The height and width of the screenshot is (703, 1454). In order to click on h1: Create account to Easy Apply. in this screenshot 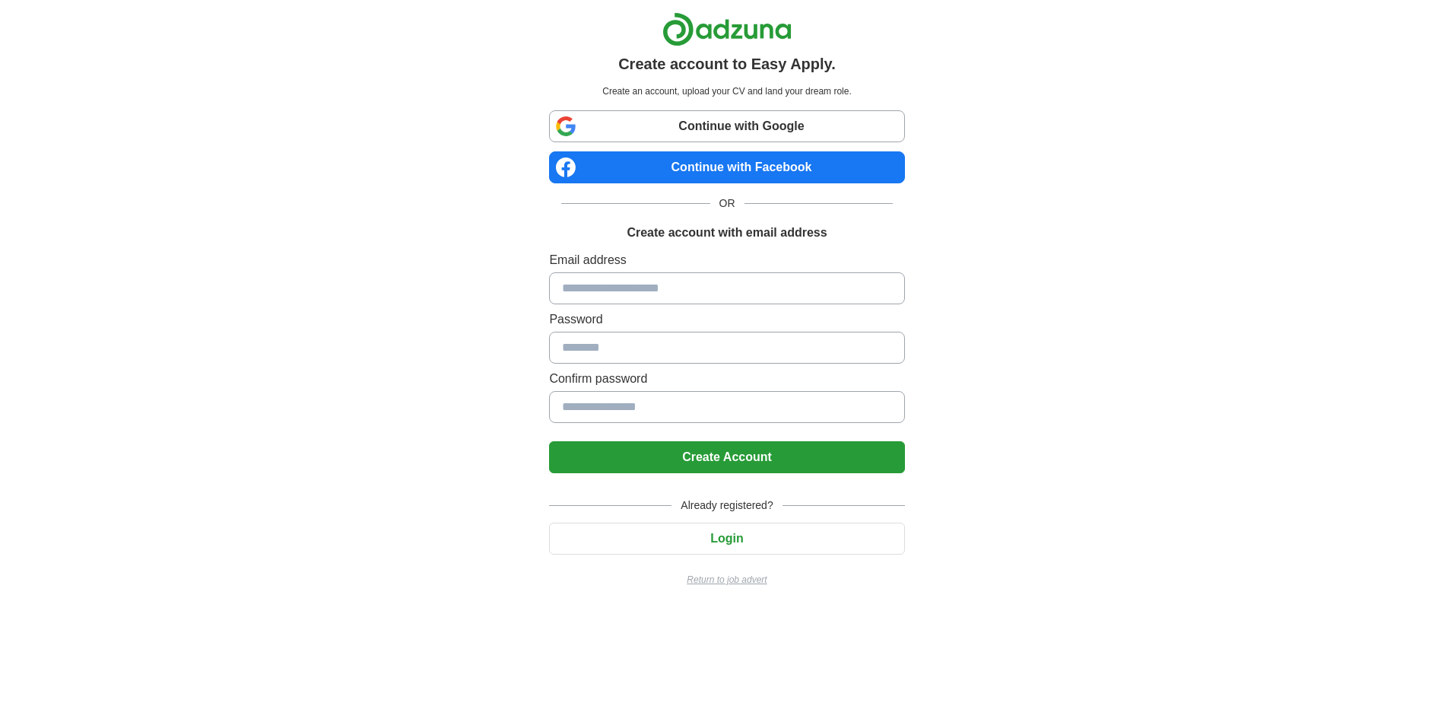, I will do `click(727, 64)`.